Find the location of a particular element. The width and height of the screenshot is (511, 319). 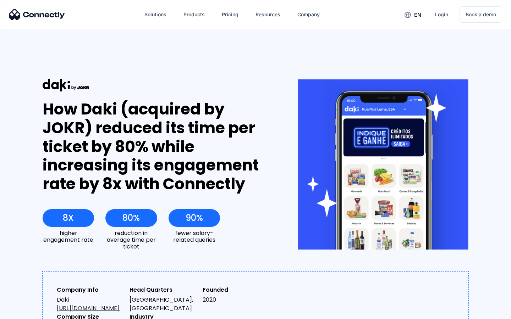

div: Daki is located at coordinates (90, 305).